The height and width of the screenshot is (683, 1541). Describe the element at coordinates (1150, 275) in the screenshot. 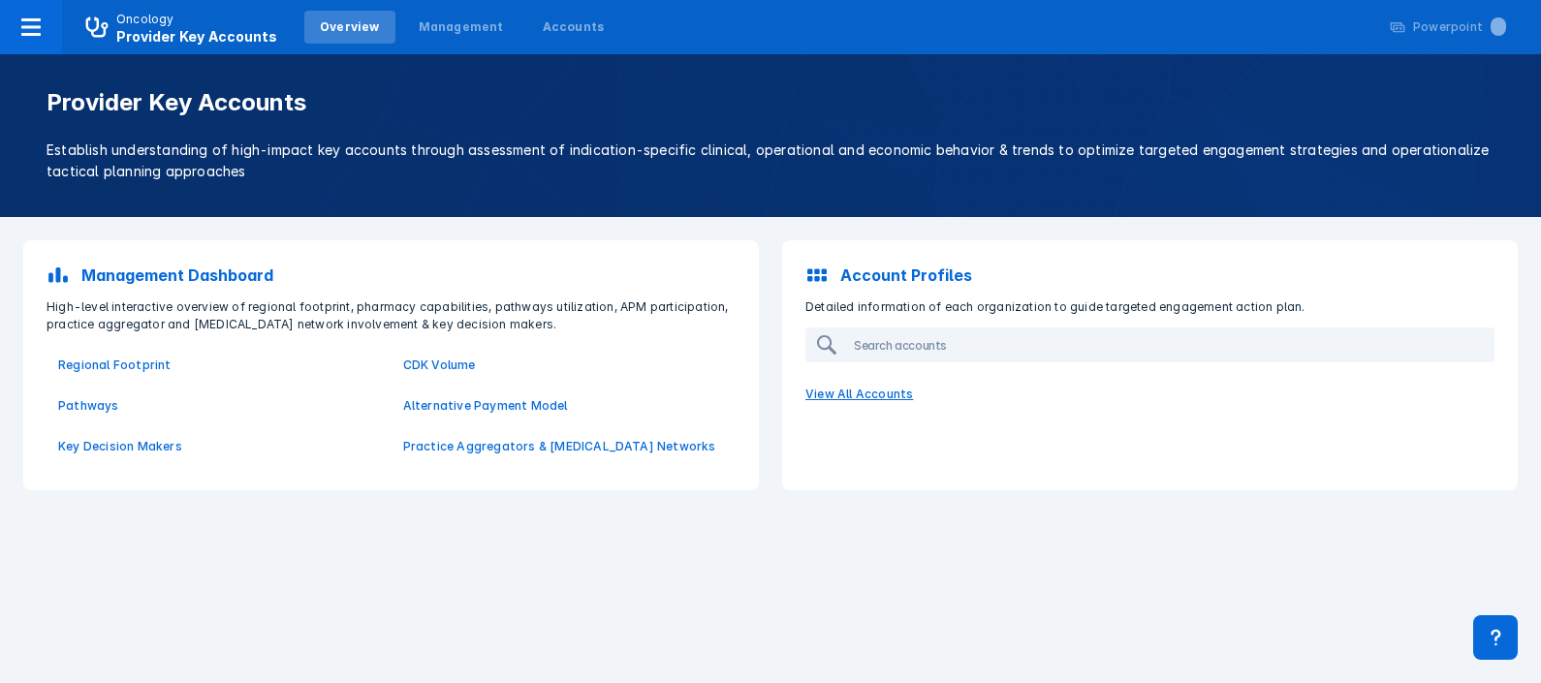

I see `a: Account Profiles` at that location.